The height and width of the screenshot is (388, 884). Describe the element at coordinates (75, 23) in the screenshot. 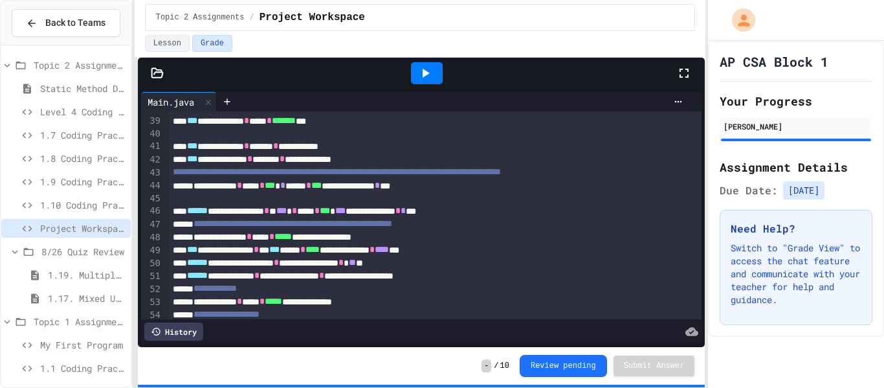

I see `span: Back to Teams` at that location.